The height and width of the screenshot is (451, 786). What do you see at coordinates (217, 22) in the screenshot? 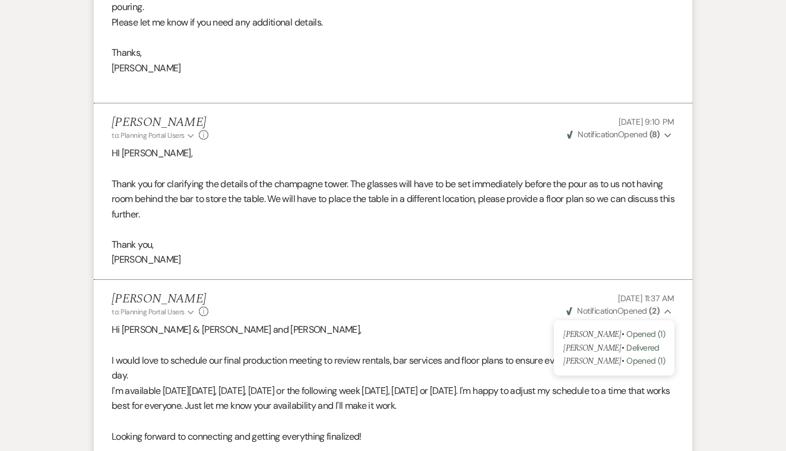
I see `span: Please let me know if you need any additional details.` at bounding box center [217, 22].